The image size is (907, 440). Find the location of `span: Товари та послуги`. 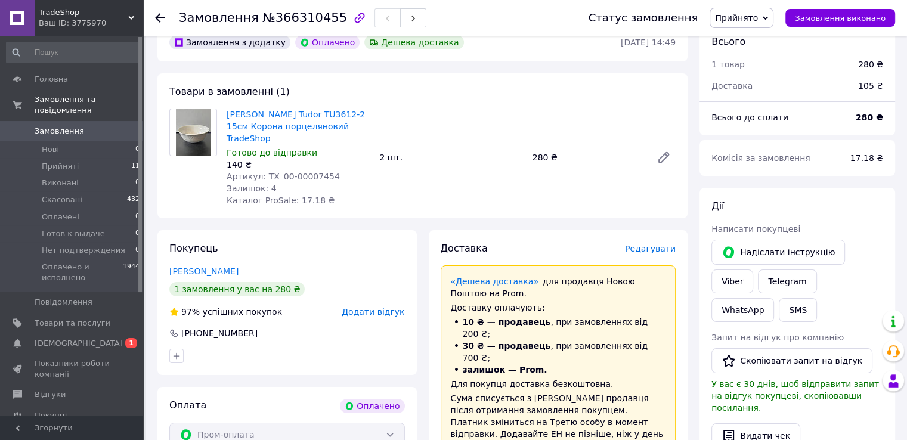

span: Товари та послуги is located at coordinates (72, 323).